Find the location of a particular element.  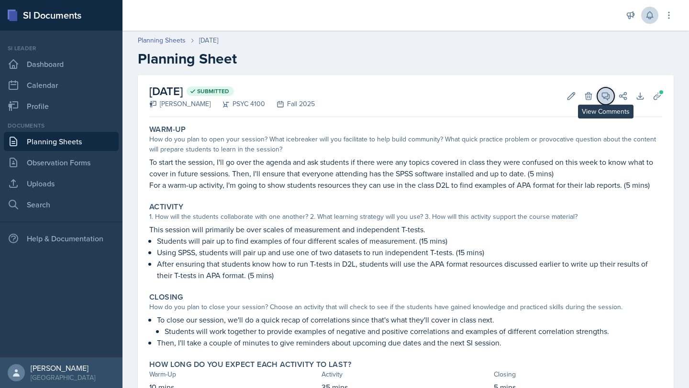

div: Warm-Up is located at coordinates (233, 374).